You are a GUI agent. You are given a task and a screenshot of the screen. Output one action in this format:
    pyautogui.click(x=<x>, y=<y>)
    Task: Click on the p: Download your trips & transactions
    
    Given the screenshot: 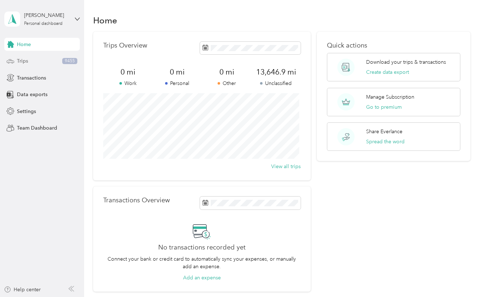 What is the action you would take?
    pyautogui.click(x=406, y=62)
    